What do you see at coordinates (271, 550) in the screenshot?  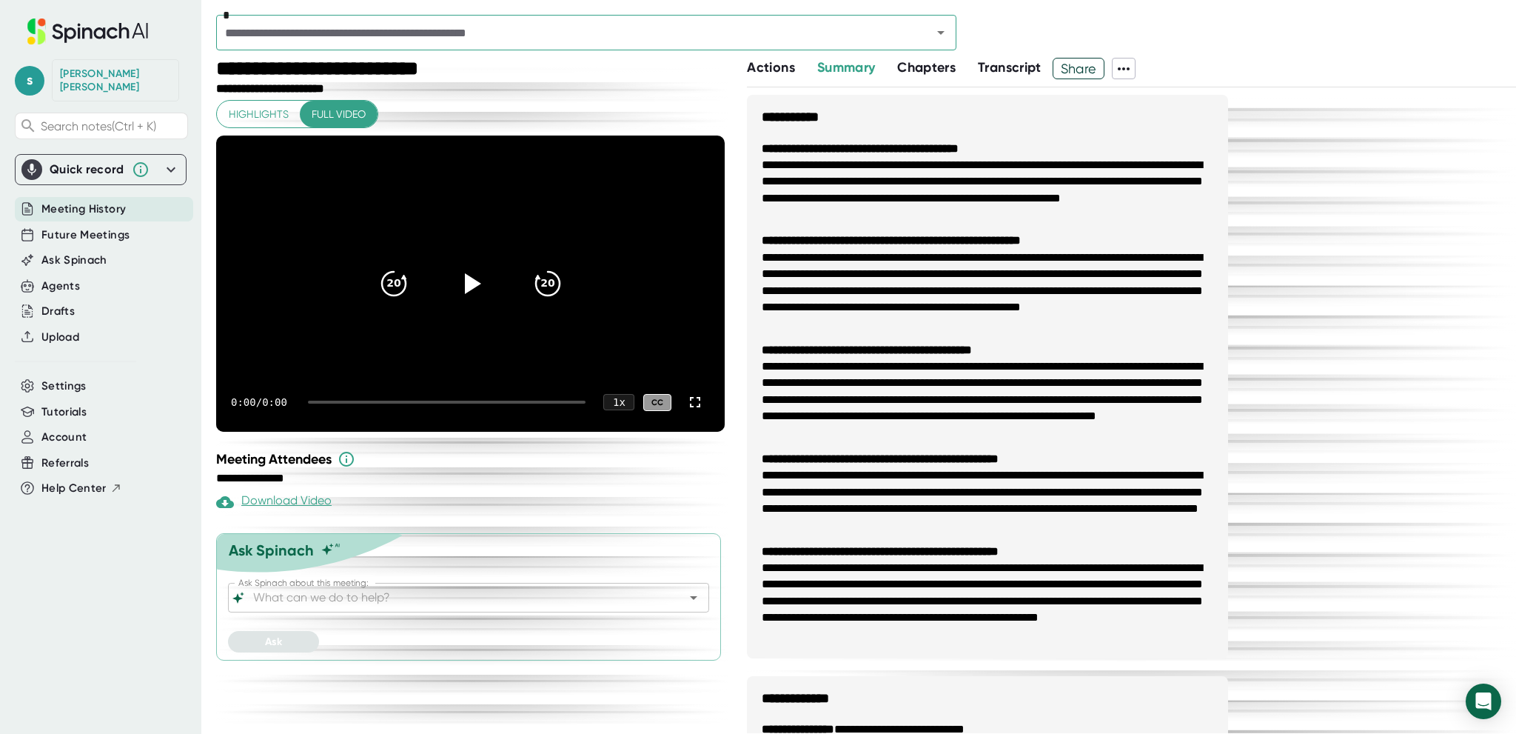 I see `div: Ask Spinach` at bounding box center [271, 550].